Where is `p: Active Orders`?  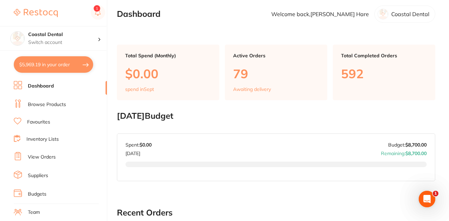
p: Active Orders is located at coordinates (276, 56).